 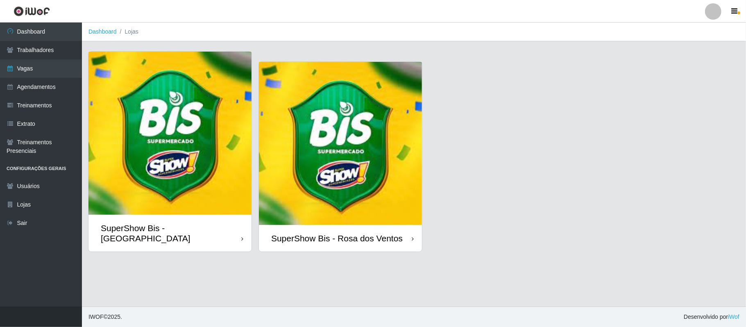 What do you see at coordinates (127, 32) in the screenshot?
I see `li: Lojas` at bounding box center [127, 32].